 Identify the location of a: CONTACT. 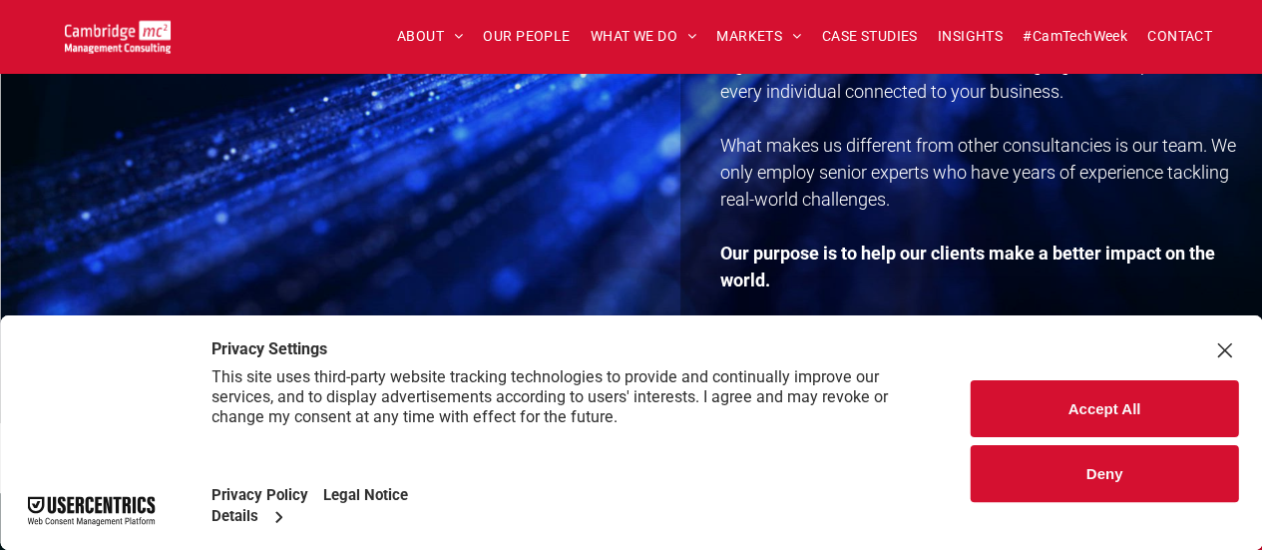
(1179, 36).